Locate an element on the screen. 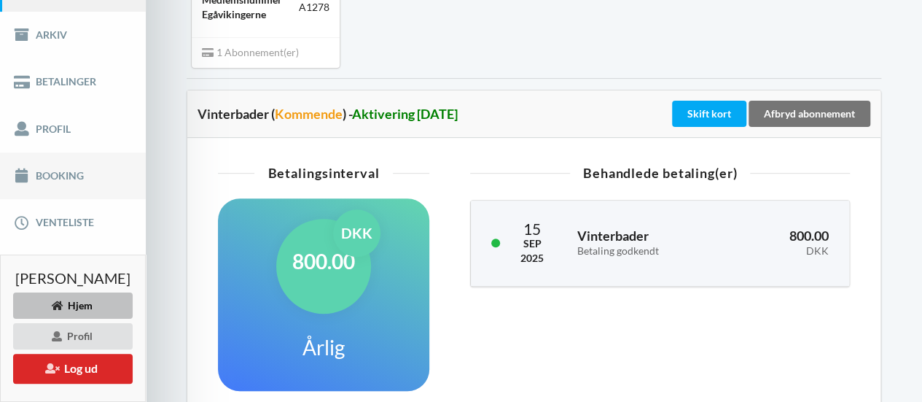  span: Kommende is located at coordinates (308, 114).